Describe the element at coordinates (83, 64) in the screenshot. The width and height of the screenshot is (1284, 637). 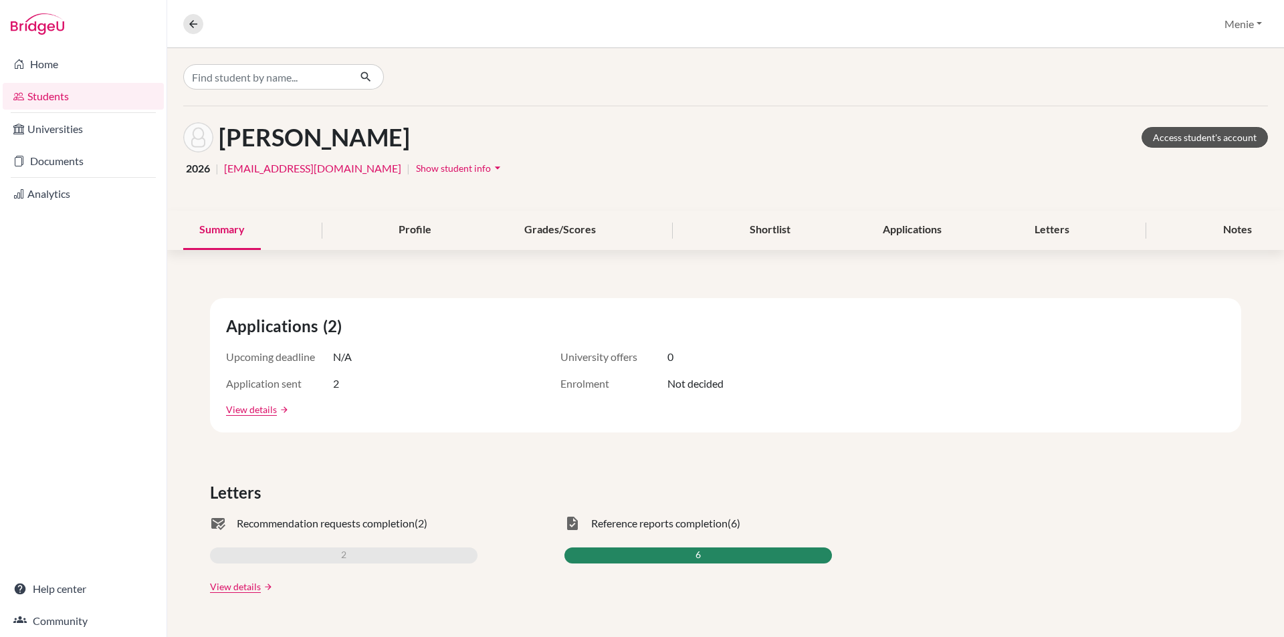
I see `a: Home` at that location.